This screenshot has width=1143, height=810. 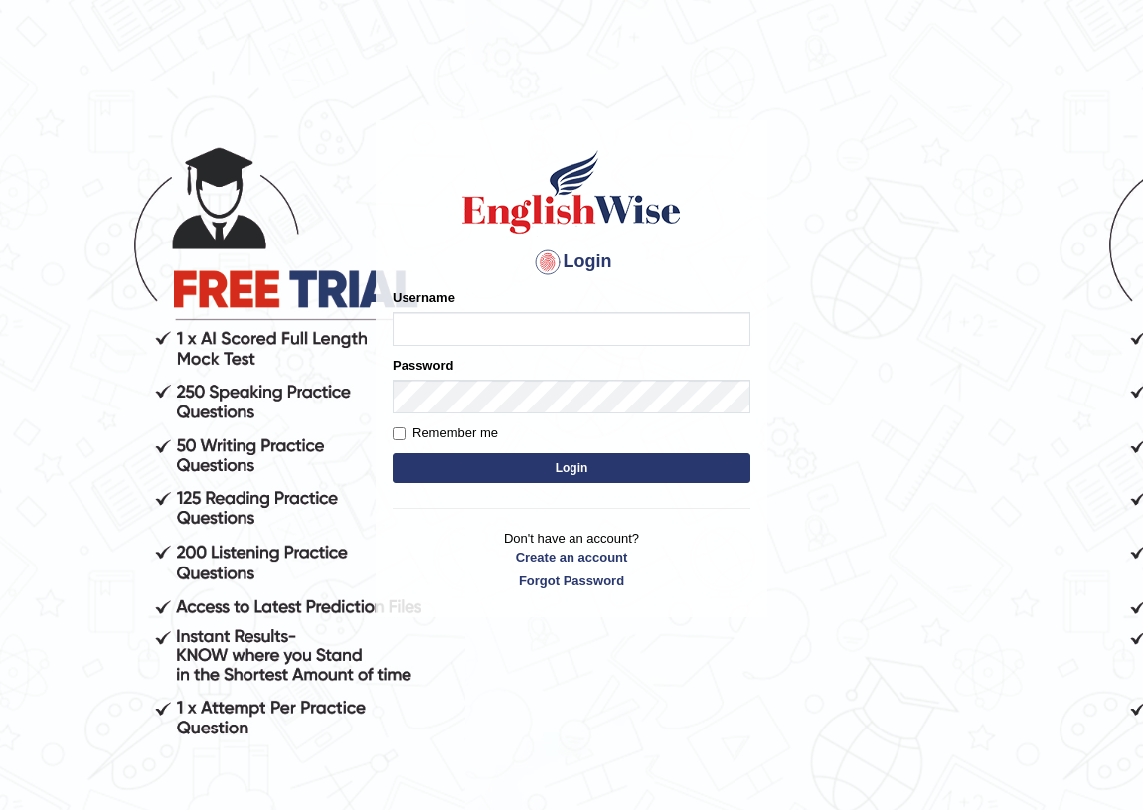 I want to click on label: Username, so click(x=423, y=297).